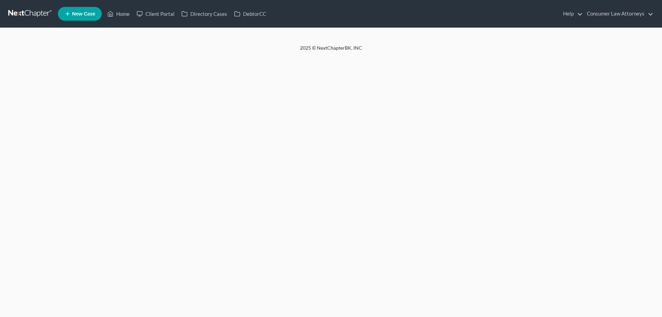  I want to click on a: Directory Cases, so click(204, 14).